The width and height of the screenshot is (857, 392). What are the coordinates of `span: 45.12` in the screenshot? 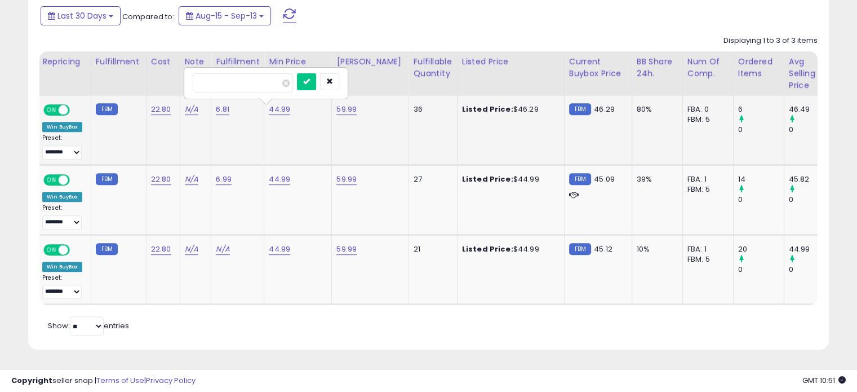 It's located at (603, 249).